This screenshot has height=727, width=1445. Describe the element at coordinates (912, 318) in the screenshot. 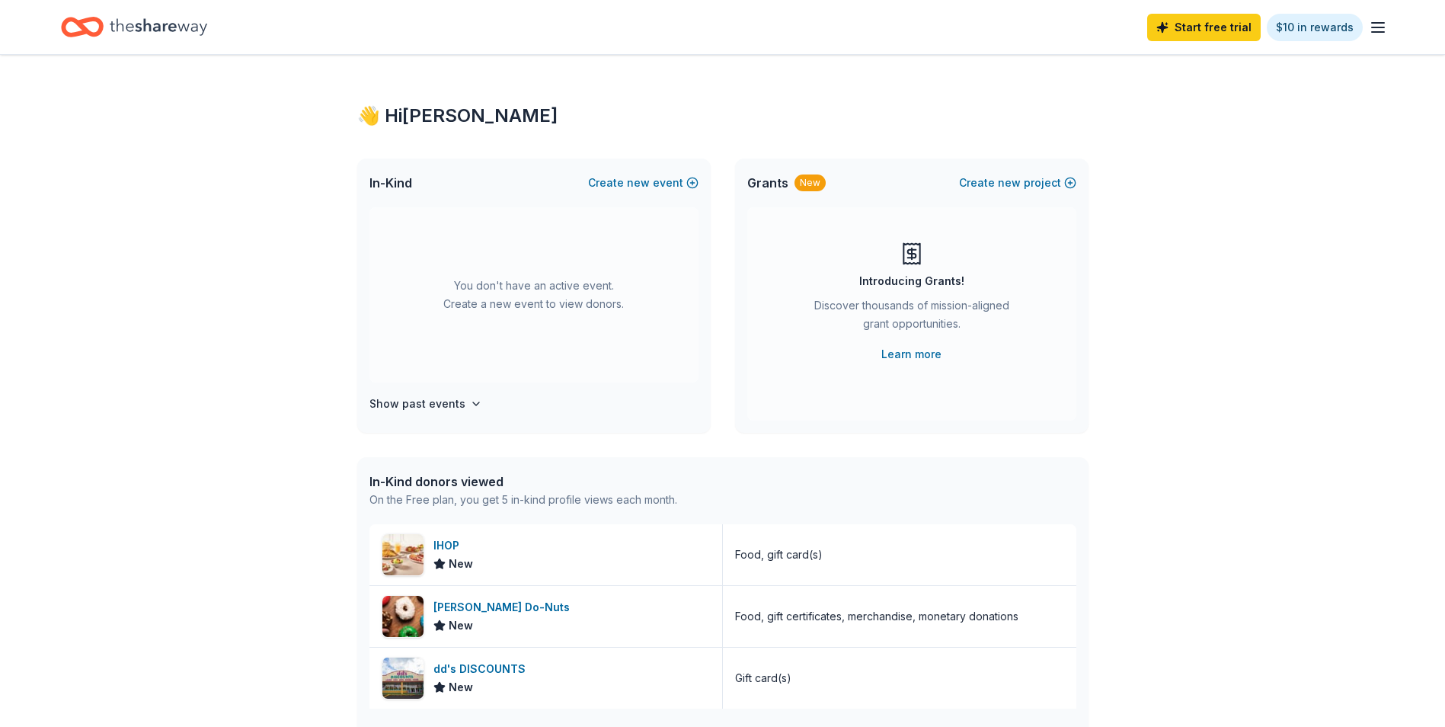

I see `div: Discover thousands of mission-aligned grant opportunities.` at that location.